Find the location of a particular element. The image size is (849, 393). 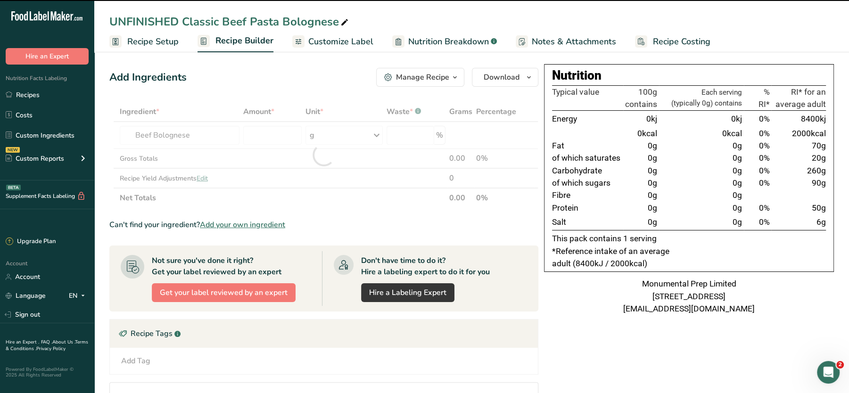

a: Nutrition Breakdown is located at coordinates (445, 41).